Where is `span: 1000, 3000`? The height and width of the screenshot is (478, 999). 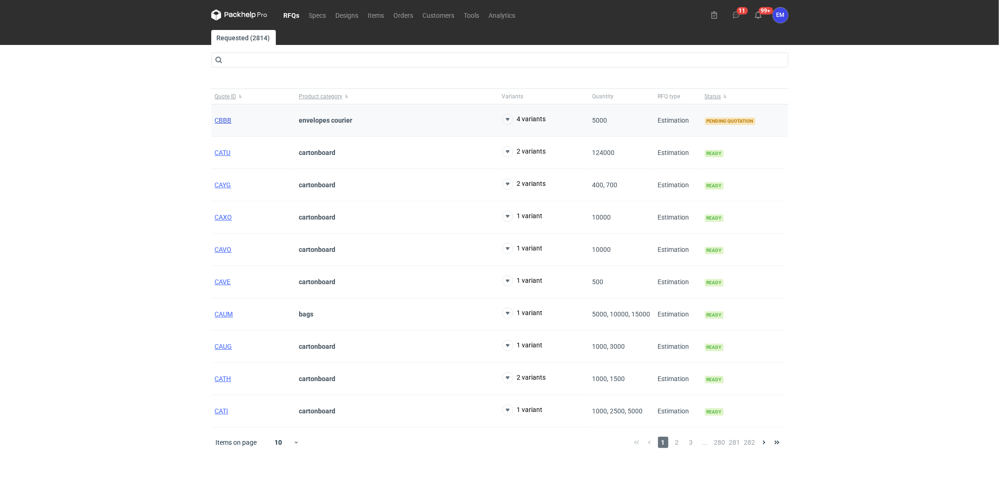
span: 1000, 3000 is located at coordinates (609, 347).